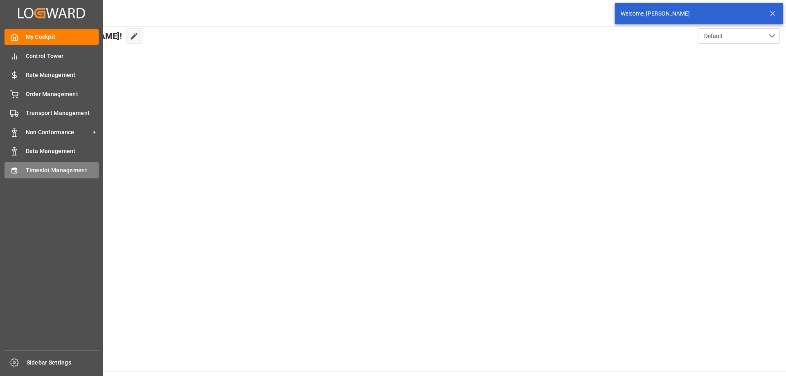 This screenshot has width=786, height=376. Describe the element at coordinates (58, 132) in the screenshot. I see `span: Non Conformance` at that location.